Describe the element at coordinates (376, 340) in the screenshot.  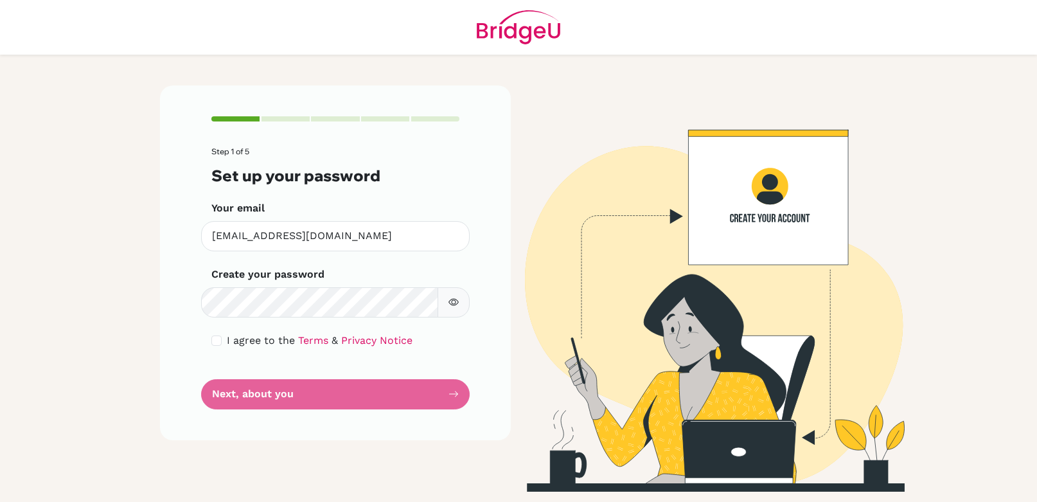
I see `a: Privacy Notice` at that location.